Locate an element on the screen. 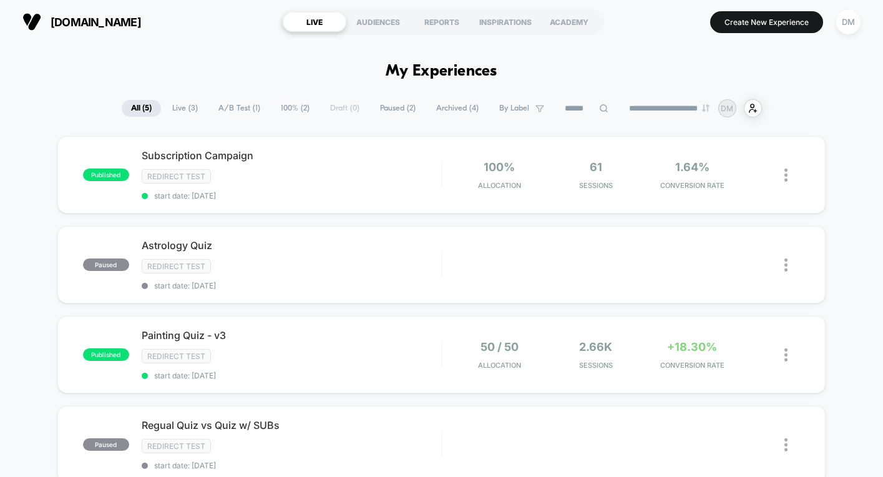 The image size is (883, 477). span: 2.66k is located at coordinates (595, 346).